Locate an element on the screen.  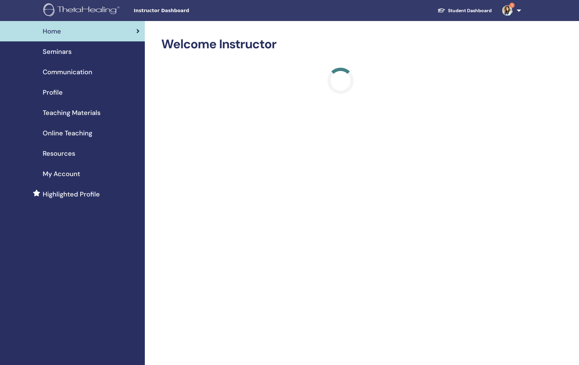
span: Home is located at coordinates (52, 31).